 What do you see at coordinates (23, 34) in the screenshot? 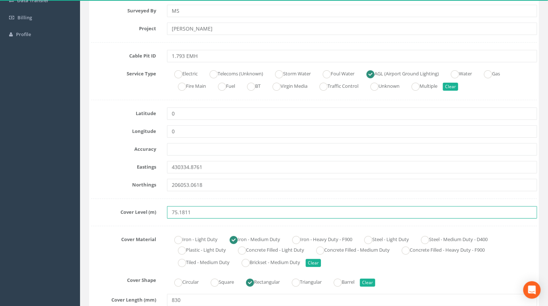
I see `span: Profile` at bounding box center [23, 34].